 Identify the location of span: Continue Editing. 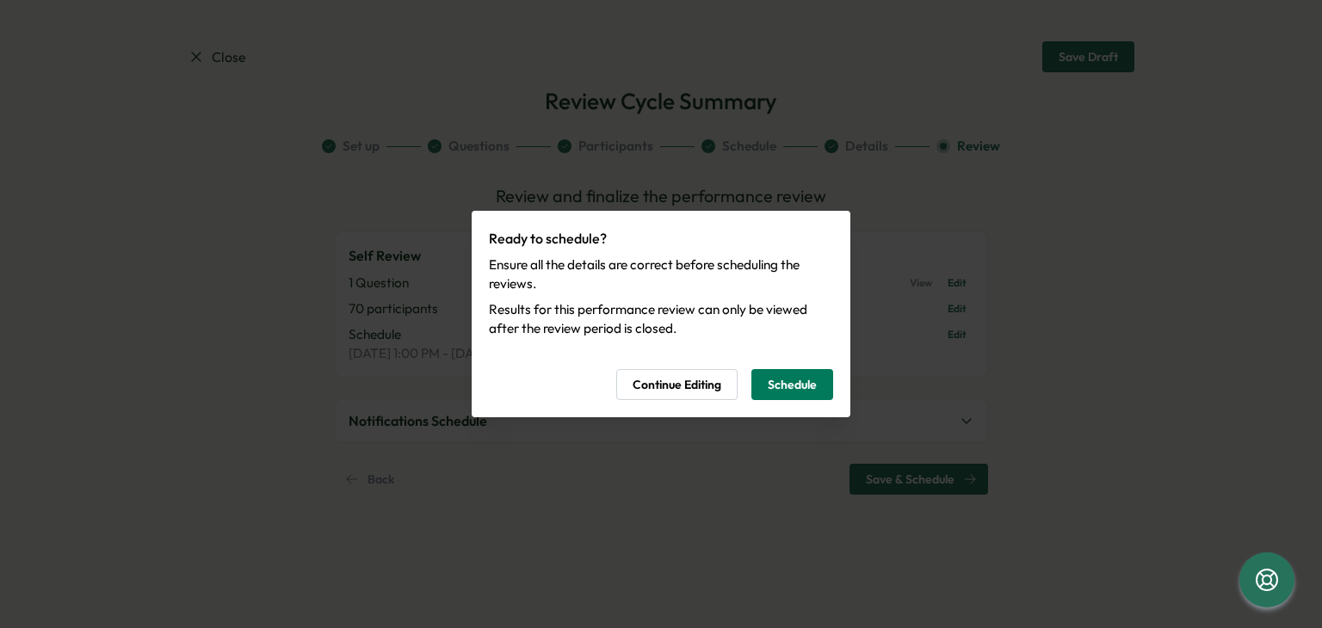
(676, 385).